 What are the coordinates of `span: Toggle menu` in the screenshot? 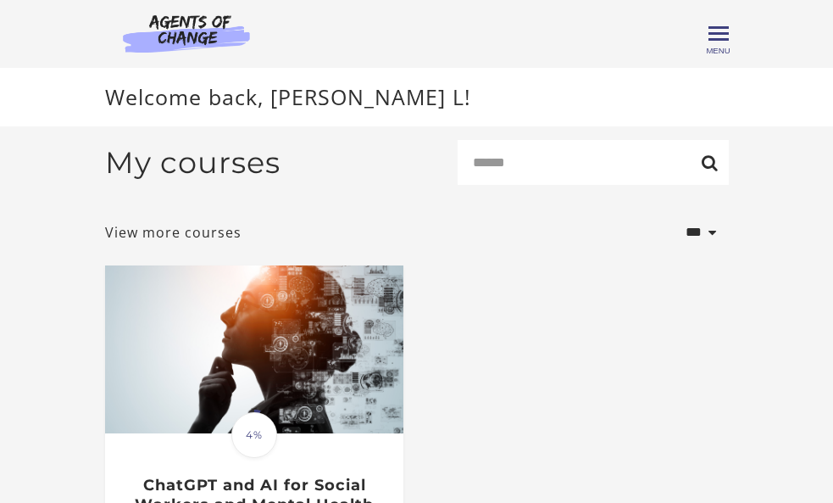 It's located at (719, 33).